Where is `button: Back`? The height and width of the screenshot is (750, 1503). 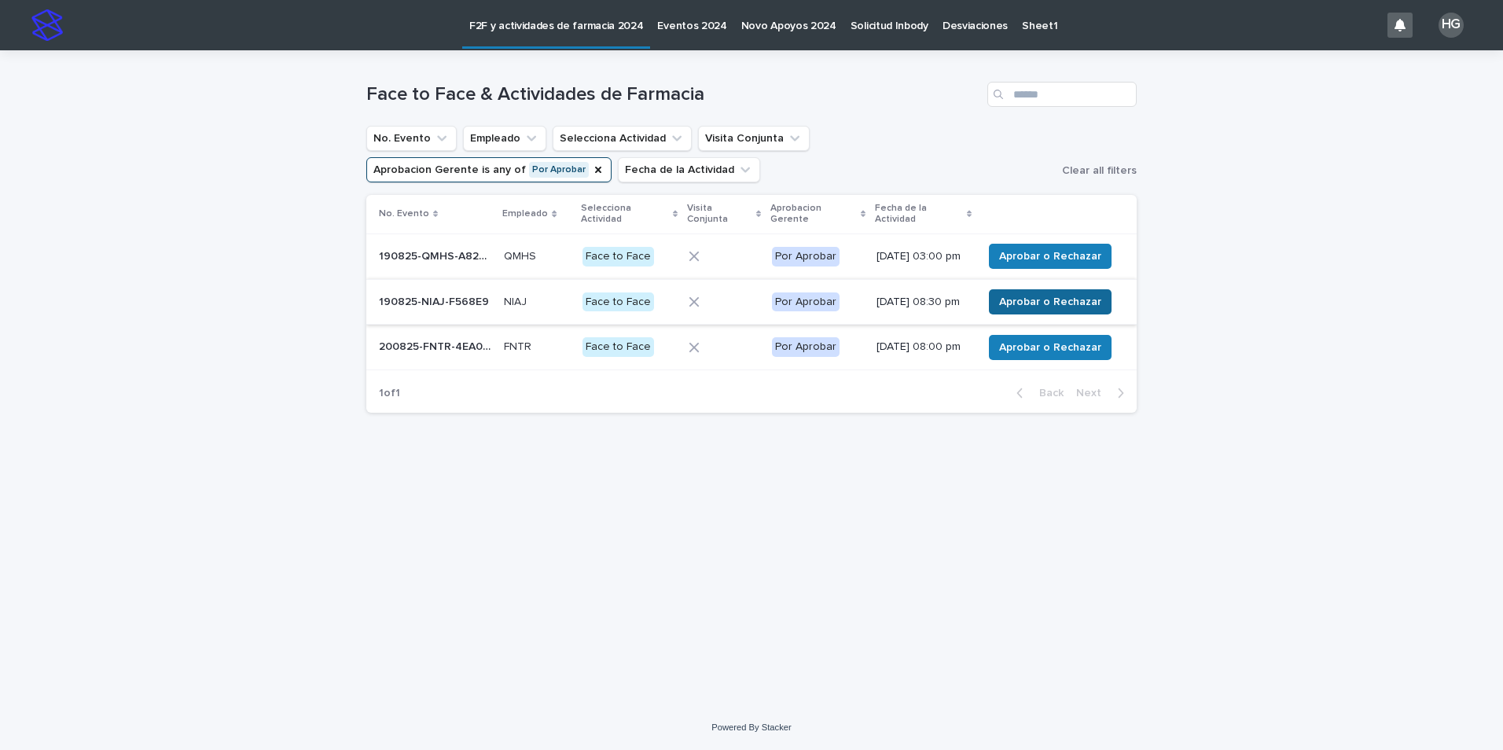 button: Back is located at coordinates (1037, 393).